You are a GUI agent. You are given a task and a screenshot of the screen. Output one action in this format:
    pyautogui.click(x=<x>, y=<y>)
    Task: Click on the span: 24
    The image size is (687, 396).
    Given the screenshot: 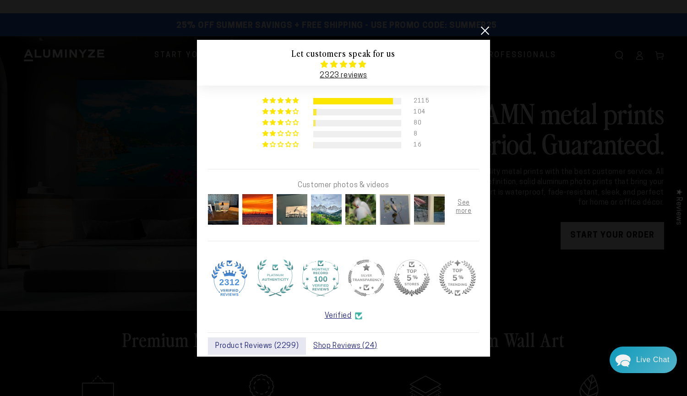 What is the action you would take?
    pyautogui.click(x=370, y=346)
    